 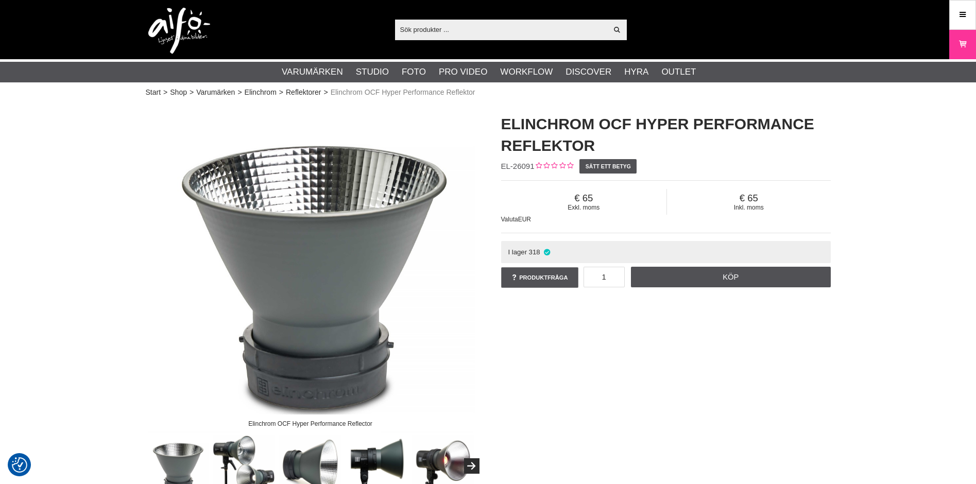 I want to click on span: EL-26091, so click(x=517, y=166).